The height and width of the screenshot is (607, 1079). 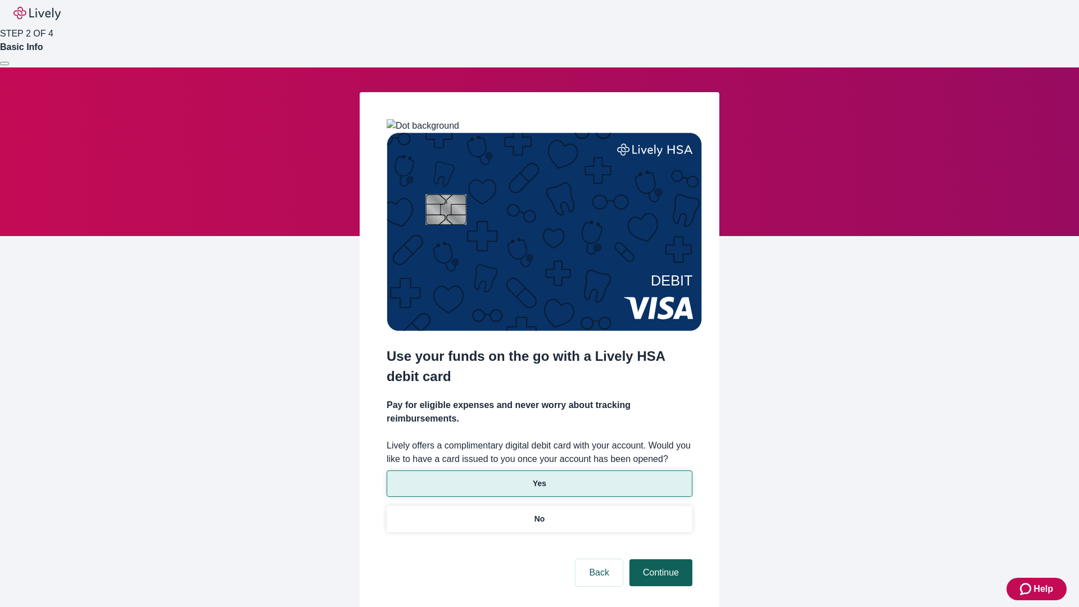 I want to click on img: Debit card, so click(x=544, y=231).